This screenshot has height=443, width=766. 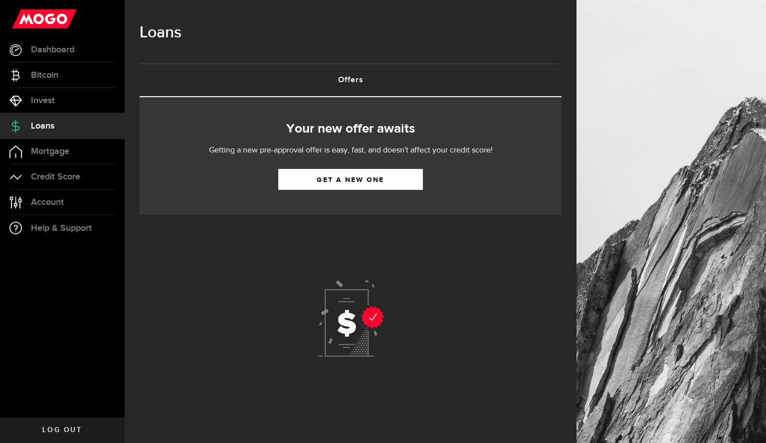 I want to click on a: Get a new one, so click(x=350, y=179).